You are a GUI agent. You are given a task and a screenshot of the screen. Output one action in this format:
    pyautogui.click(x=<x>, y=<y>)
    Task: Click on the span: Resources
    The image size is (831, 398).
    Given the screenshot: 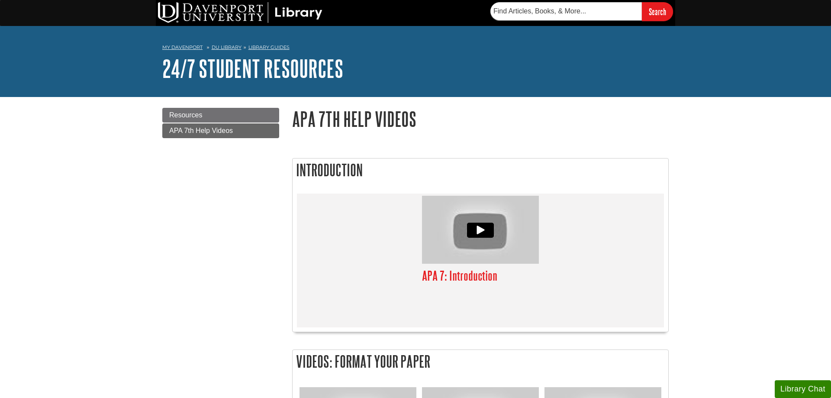 What is the action you would take?
    pyautogui.click(x=186, y=115)
    